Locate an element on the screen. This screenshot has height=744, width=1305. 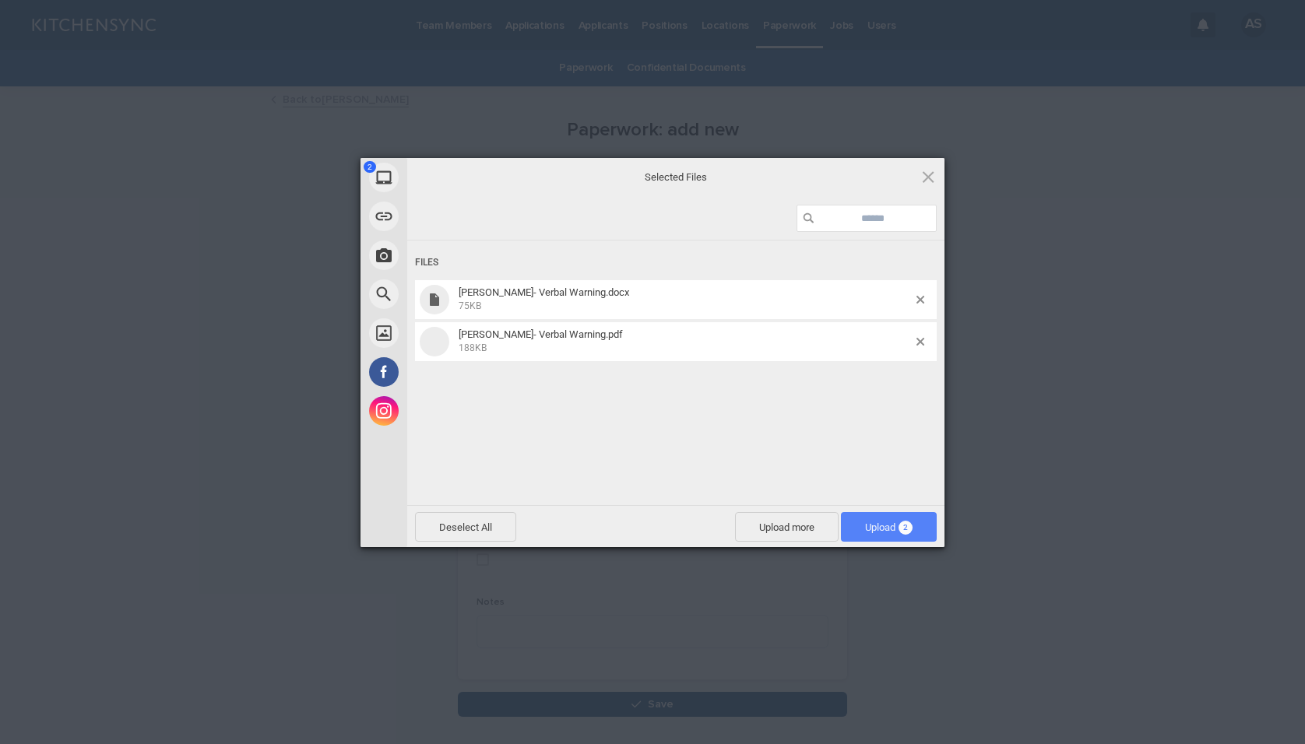
div: Instagram is located at coordinates (454, 411).